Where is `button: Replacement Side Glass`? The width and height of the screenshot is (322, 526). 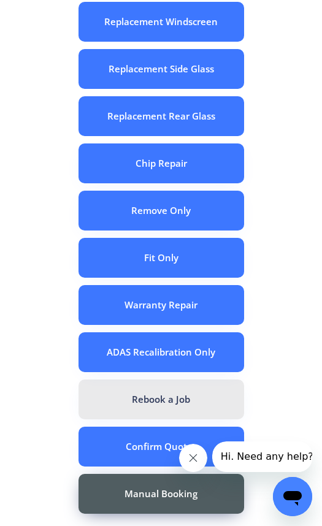
button: Replacement Side Glass is located at coordinates (161, 69).